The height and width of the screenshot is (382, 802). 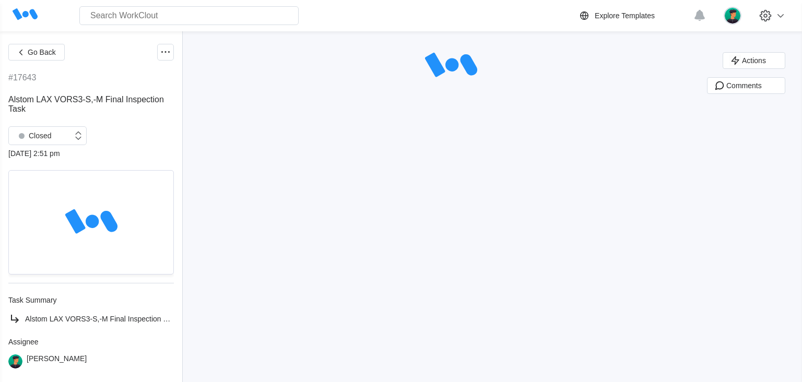 I want to click on a: Explore Templates, so click(x=633, y=16).